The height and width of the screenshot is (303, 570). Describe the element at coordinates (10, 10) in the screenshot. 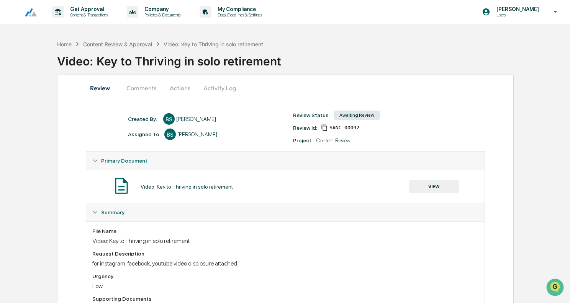

I see `button: Open customer support` at that location.